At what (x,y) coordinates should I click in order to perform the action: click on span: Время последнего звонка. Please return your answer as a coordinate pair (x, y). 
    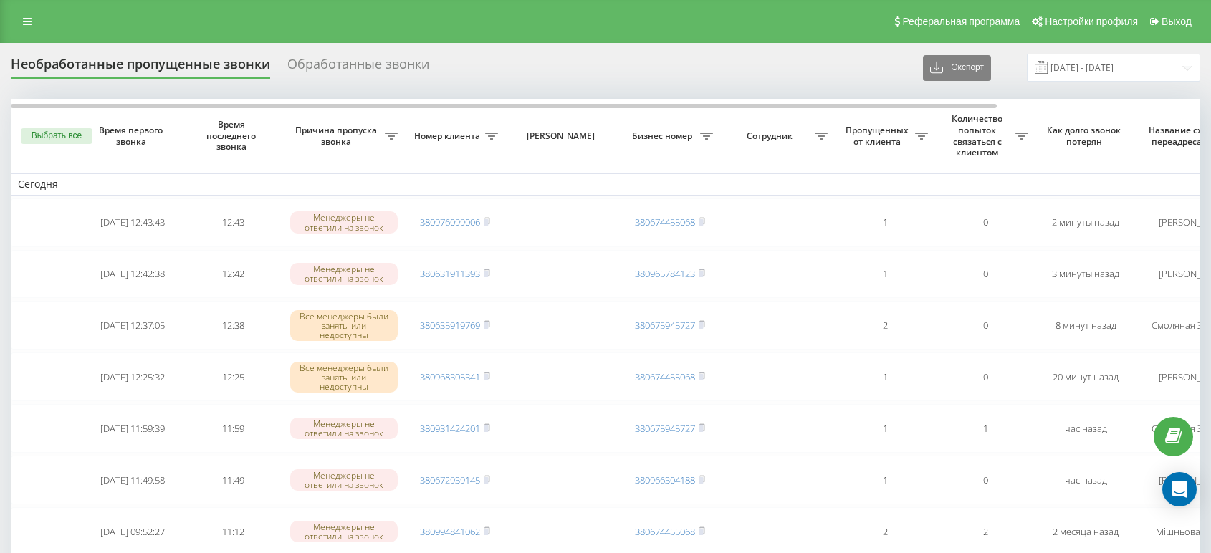
    Looking at the image, I should click on (233, 135).